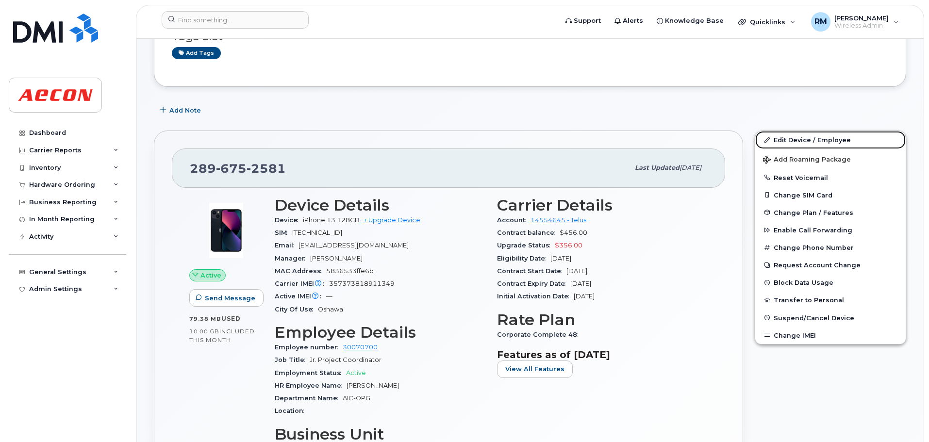 The image size is (929, 442). Describe the element at coordinates (292, 360) in the screenshot. I see `span: Job Title` at that location.